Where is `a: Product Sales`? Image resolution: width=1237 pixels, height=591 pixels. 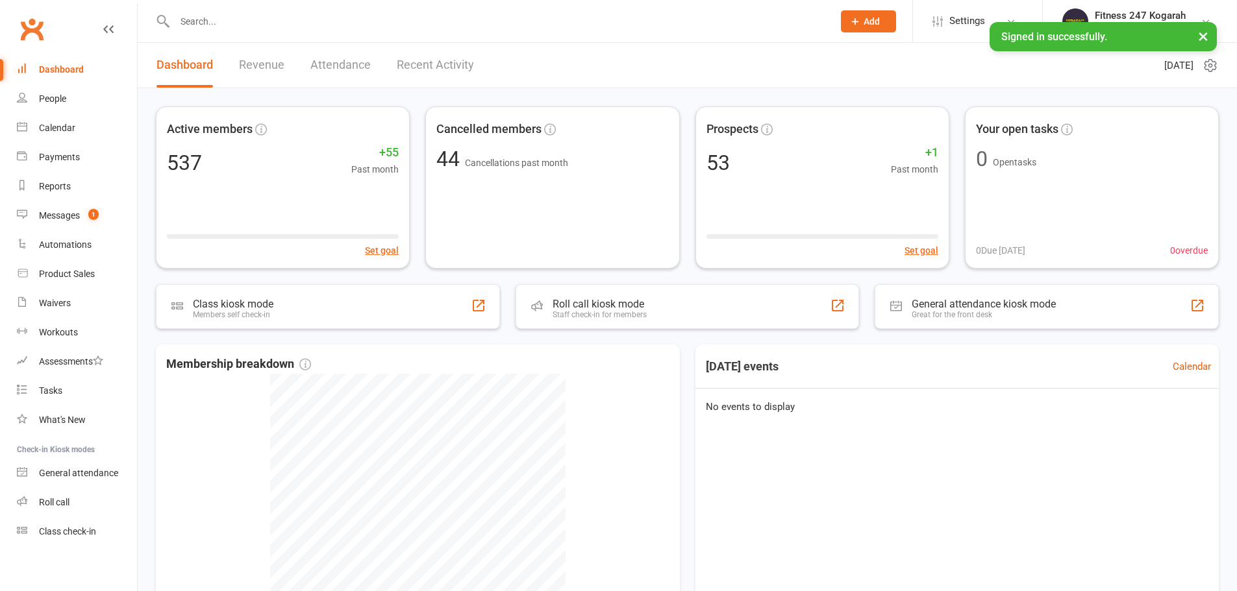 a: Product Sales is located at coordinates (77, 274).